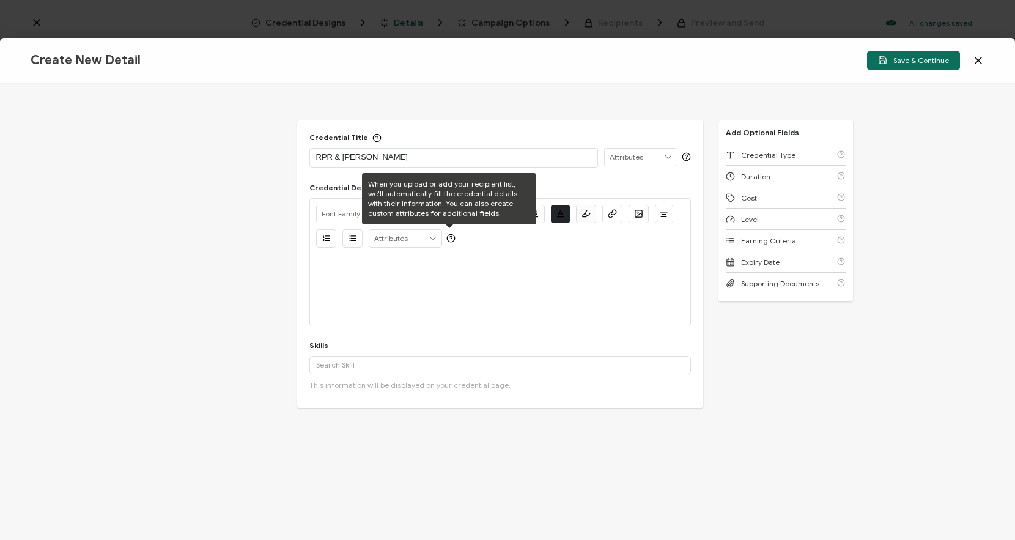 Image resolution: width=1015 pixels, height=540 pixels. What do you see at coordinates (750, 219) in the screenshot?
I see `span: Level` at bounding box center [750, 219].